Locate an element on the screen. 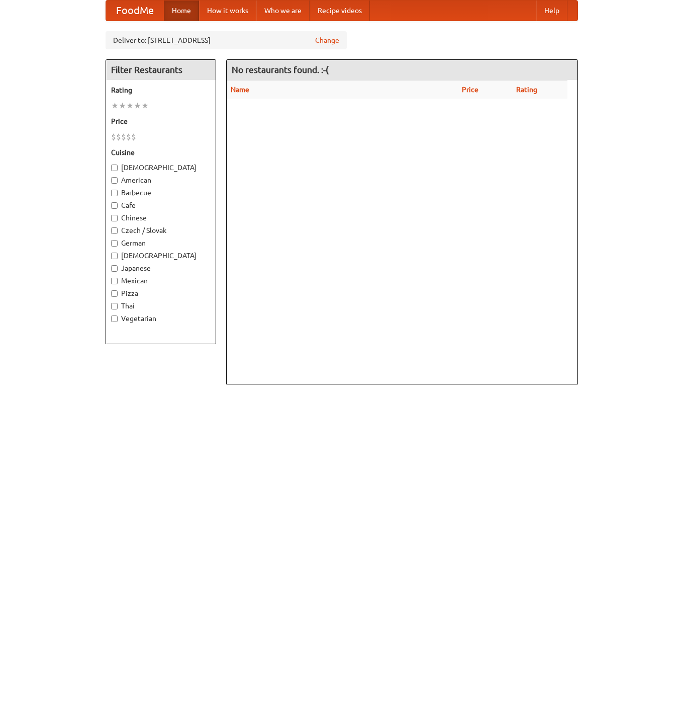 The height and width of the screenshot is (712, 683). label: Mexican is located at coordinates (161, 281).